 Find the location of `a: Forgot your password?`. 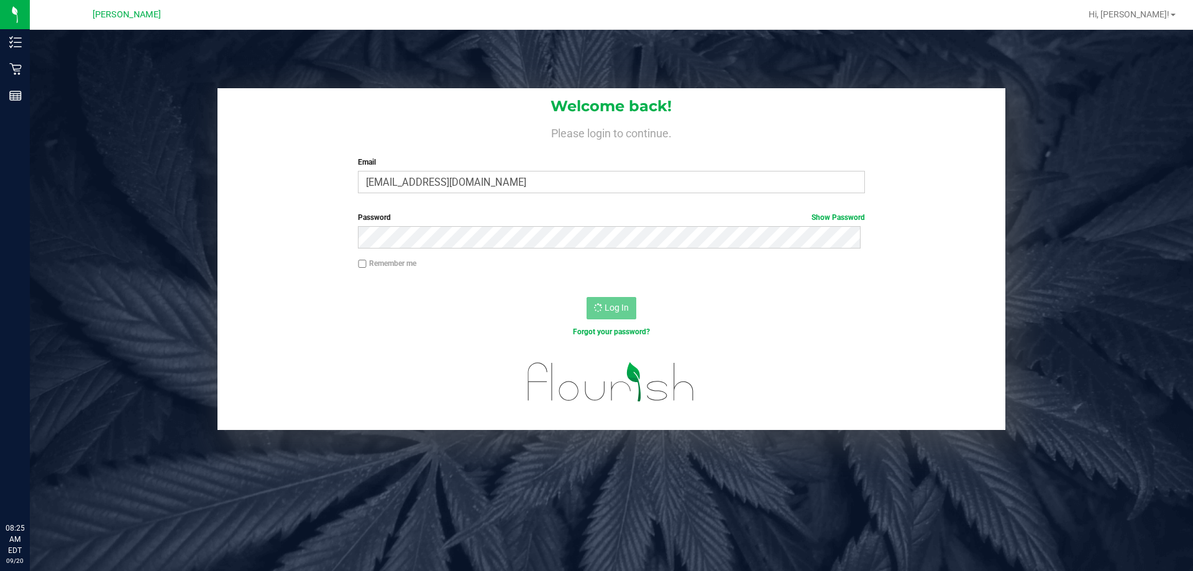

a: Forgot your password? is located at coordinates (611, 332).